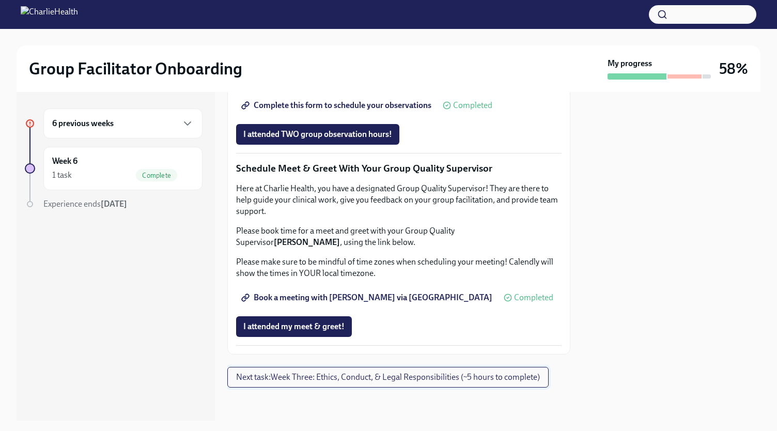 Image resolution: width=777 pixels, height=431 pixels. What do you see at coordinates (337, 105) in the screenshot?
I see `span: Complete this form to schedule your observations` at bounding box center [337, 105].